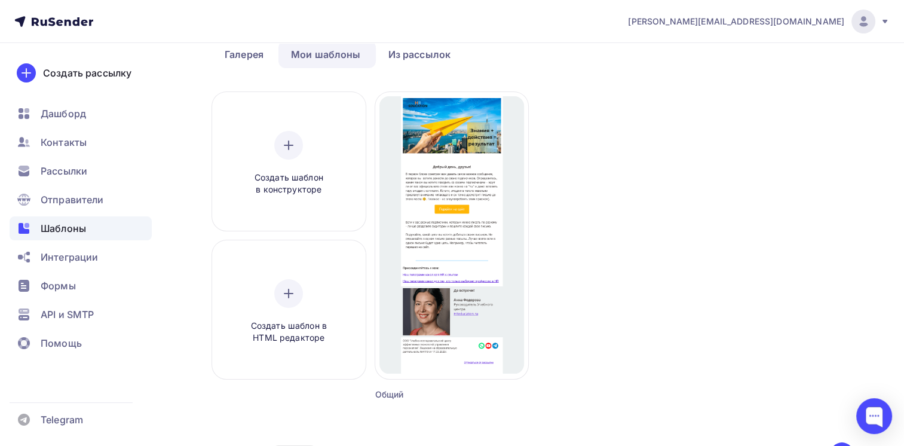 Image resolution: width=904 pixels, height=446 pixels. I want to click on a: Рассылки, so click(81, 171).